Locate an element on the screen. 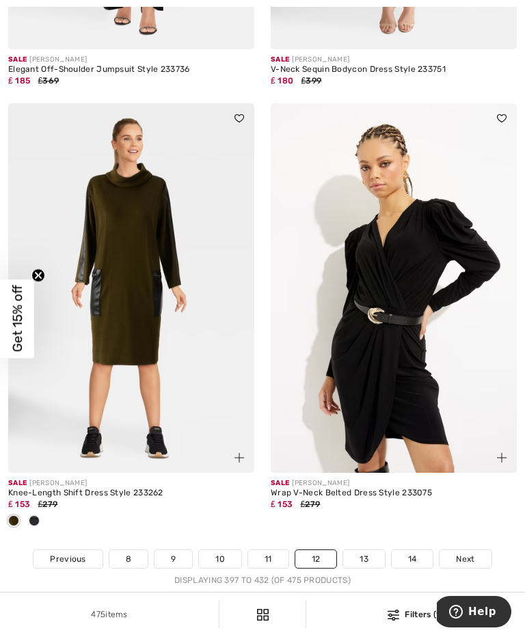  a: 12 is located at coordinates (316, 559).